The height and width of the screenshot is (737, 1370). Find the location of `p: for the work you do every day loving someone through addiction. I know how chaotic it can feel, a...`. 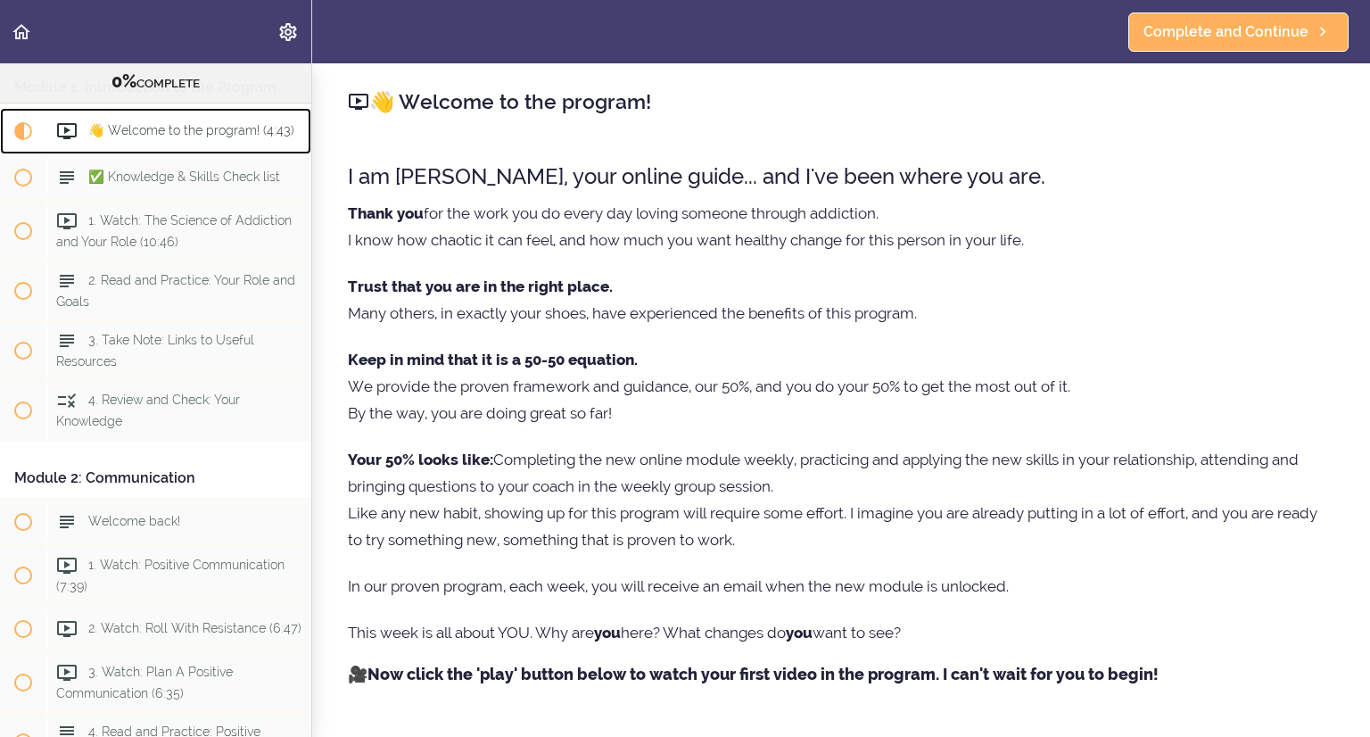

p: for the work you do every day loving someone through addiction. I know how chaotic it can feel, a... is located at coordinates (841, 227).